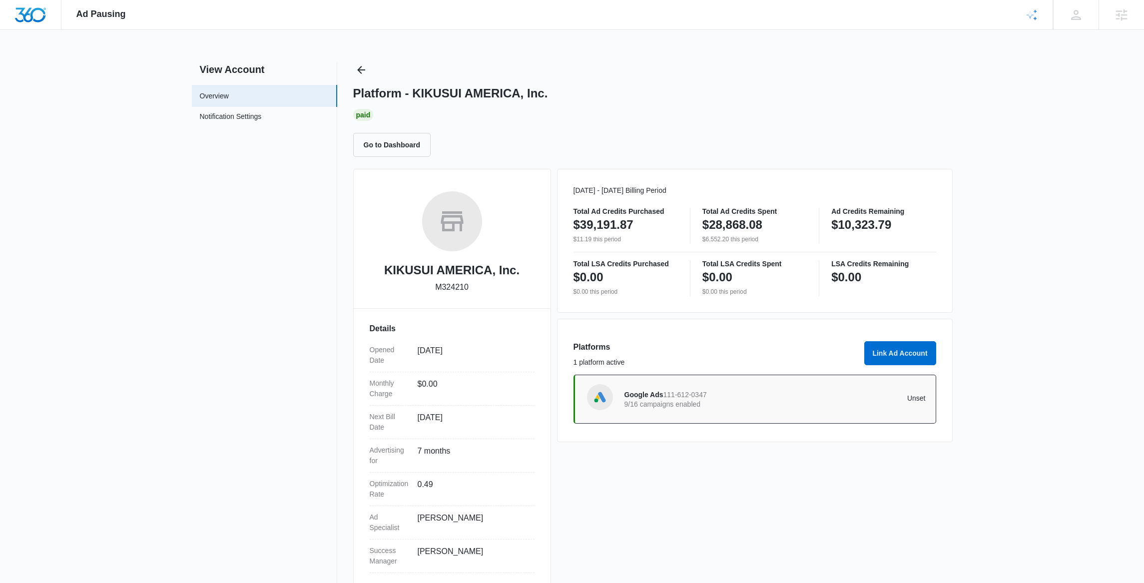 The image size is (1144, 583). I want to click on div: Paid, so click(363, 115).